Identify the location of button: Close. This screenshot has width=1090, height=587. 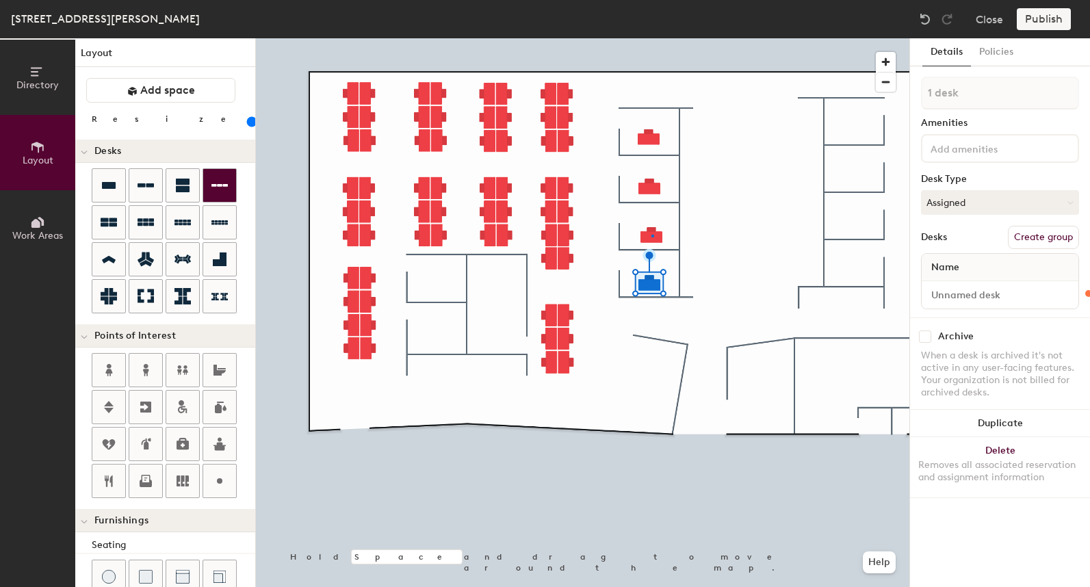
(989, 19).